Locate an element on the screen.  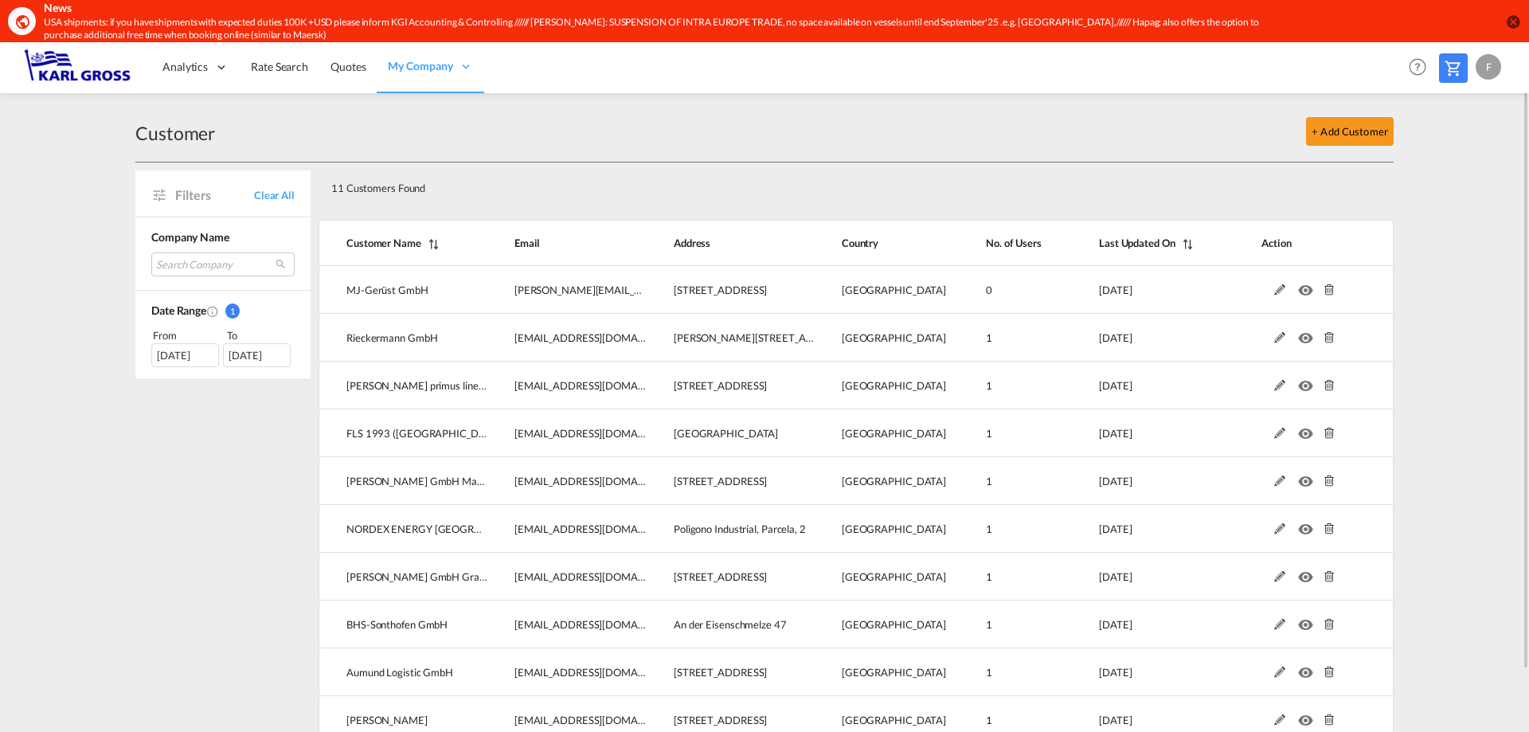
td: Aumund Logistic GmbH is located at coordinates (403, 672).